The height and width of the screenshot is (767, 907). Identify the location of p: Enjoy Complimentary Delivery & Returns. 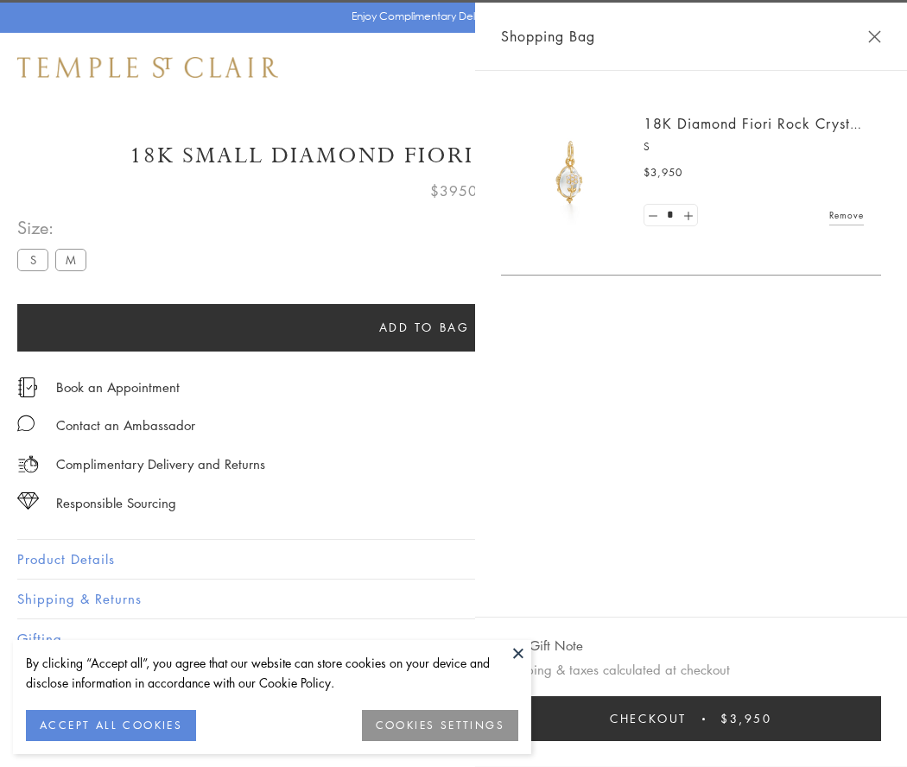
(449, 16).